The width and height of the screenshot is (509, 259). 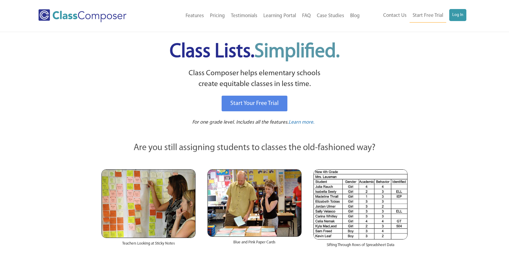 What do you see at coordinates (255, 79) in the screenshot?
I see `p: Class Composer helps elementary schools create equitable classes in less time.` at bounding box center [255, 79].